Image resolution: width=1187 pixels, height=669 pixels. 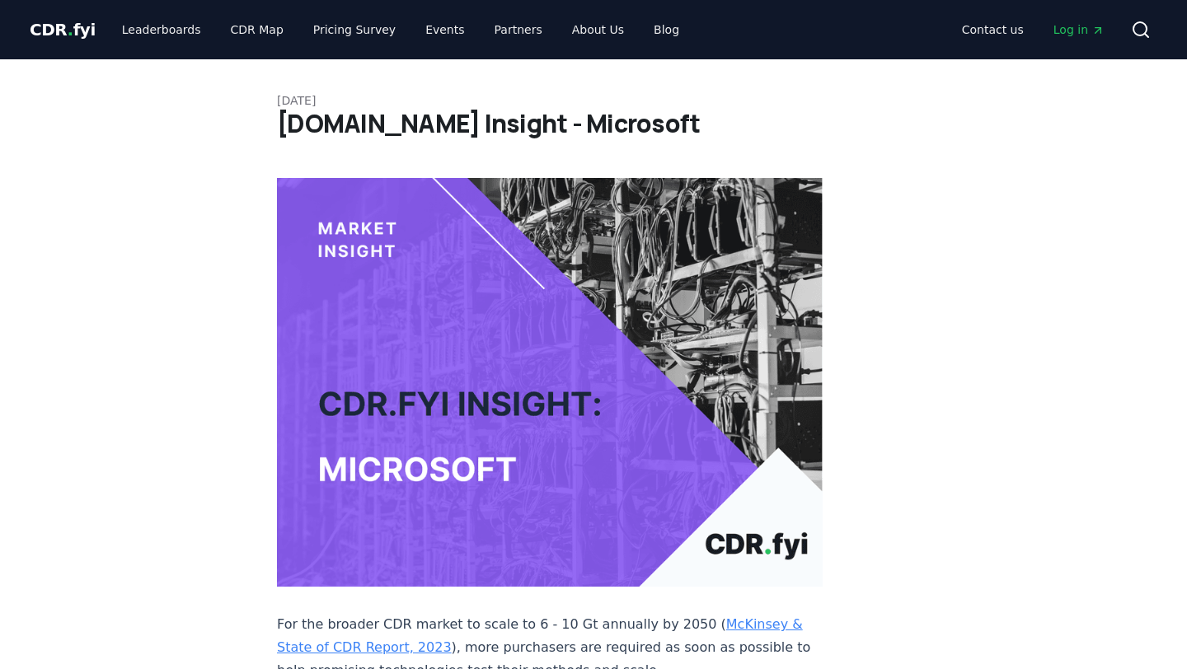 I want to click on a: Partners, so click(x=518, y=30).